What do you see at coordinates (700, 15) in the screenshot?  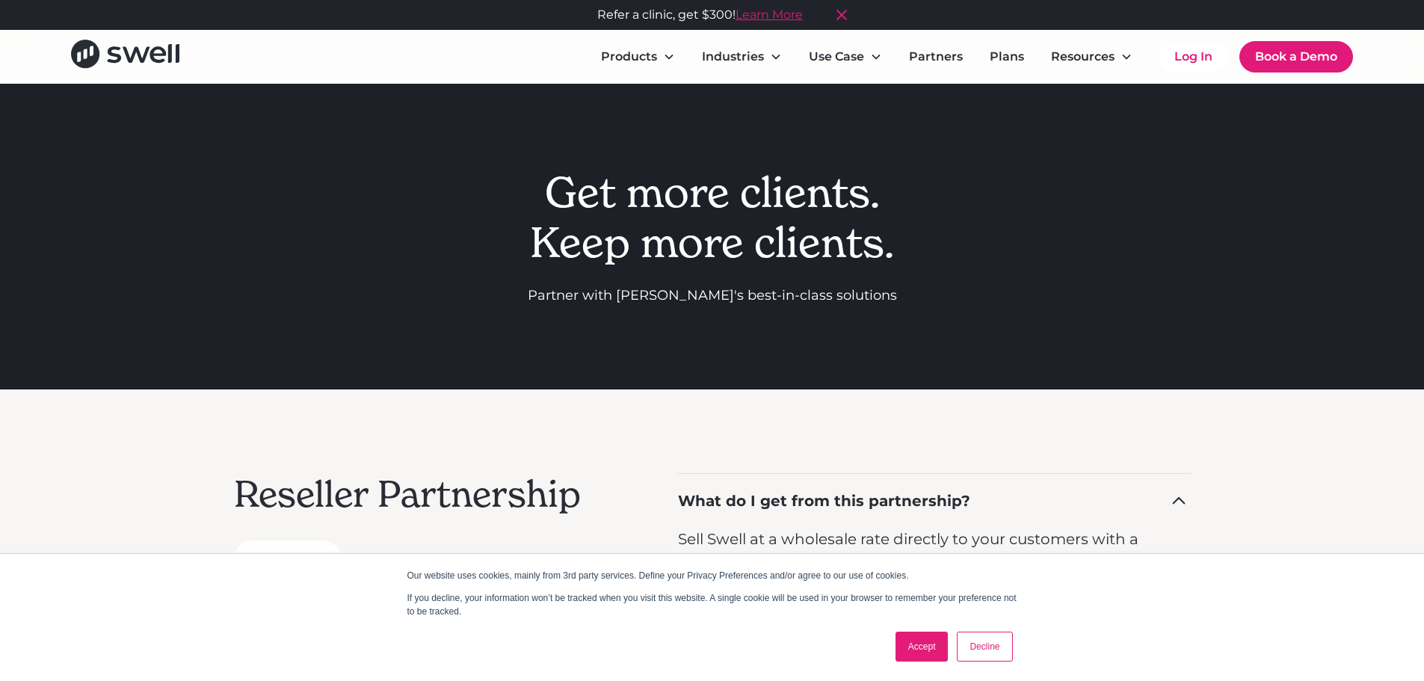 I see `div: Refer a clinic, get $300!` at bounding box center [700, 15].